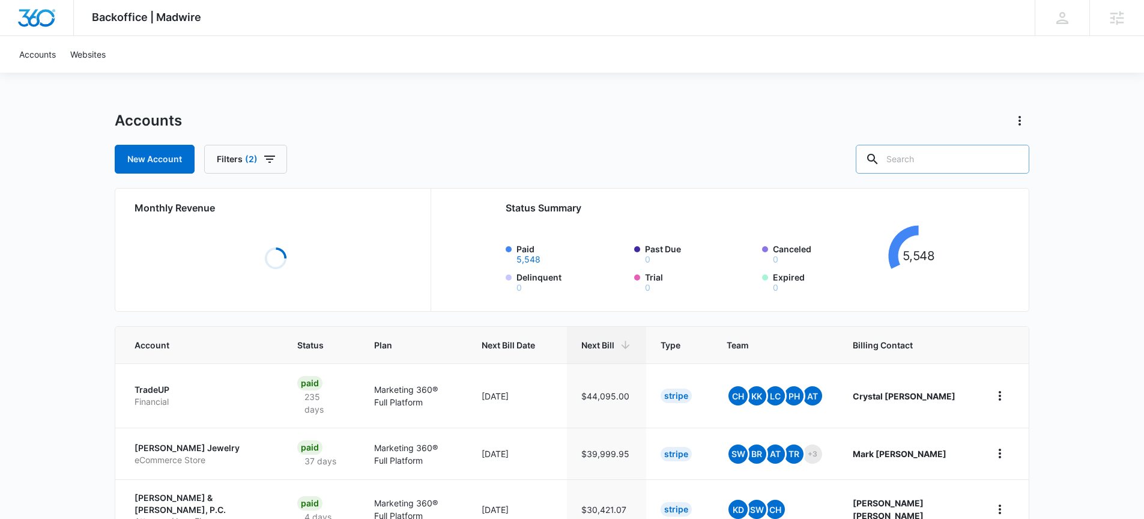 This screenshot has width=1144, height=519. Describe the element at coordinates (766, 345) in the screenshot. I see `span: Team` at that location.